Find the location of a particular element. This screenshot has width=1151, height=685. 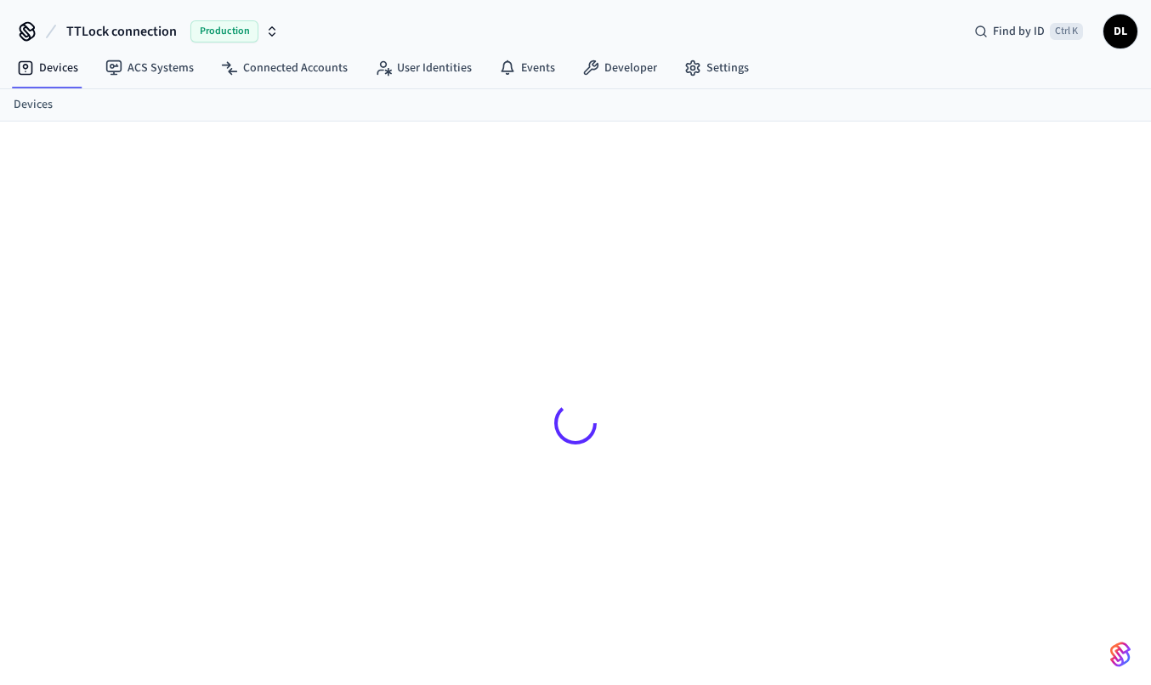

a: Developer is located at coordinates (620, 68).